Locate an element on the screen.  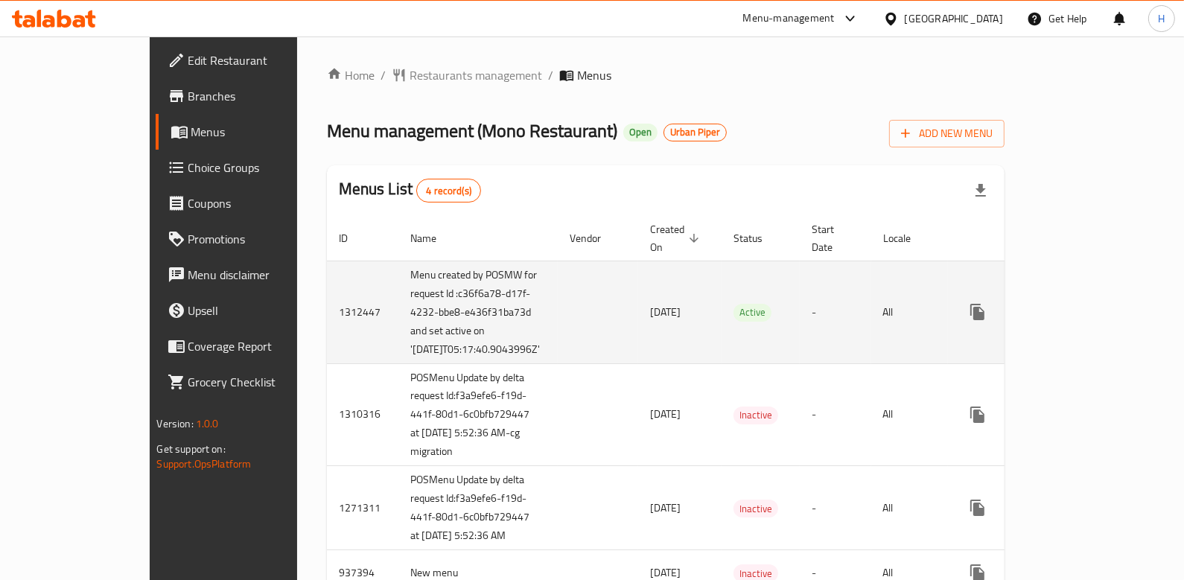
div: Active is located at coordinates (752, 313).